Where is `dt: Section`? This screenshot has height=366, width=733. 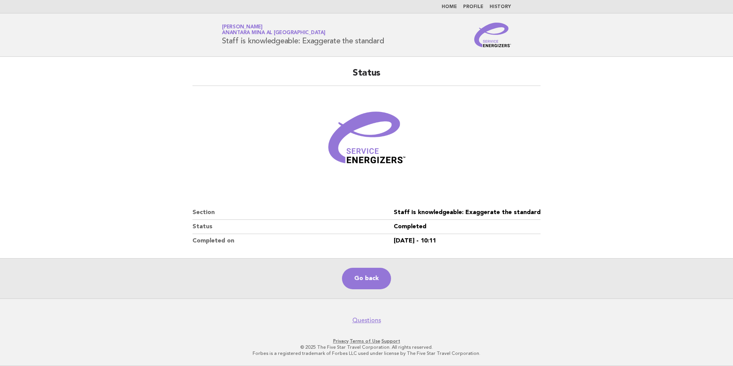 dt: Section is located at coordinates (293, 212).